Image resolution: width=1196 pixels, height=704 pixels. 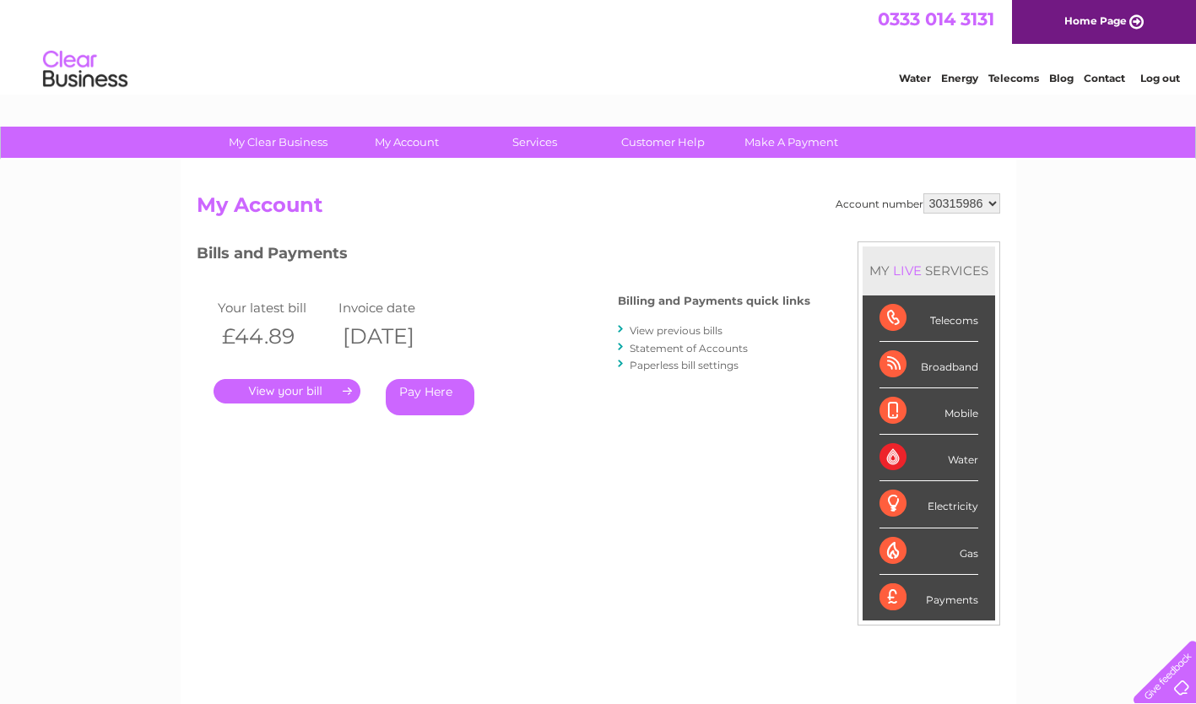 I want to click on div: Broadband, so click(x=929, y=365).